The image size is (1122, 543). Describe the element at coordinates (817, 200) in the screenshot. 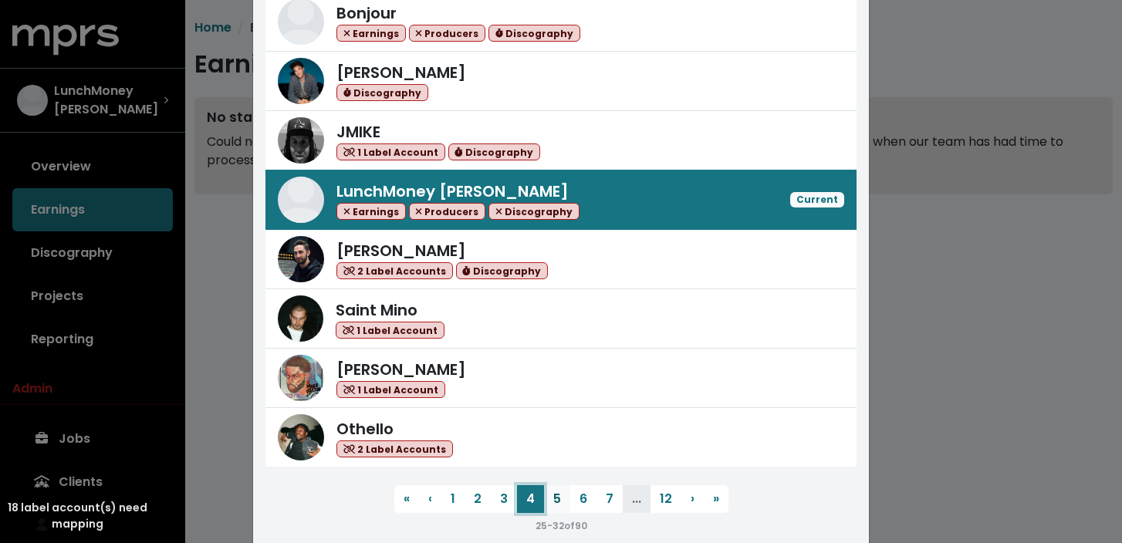

I see `span: Current` at that location.